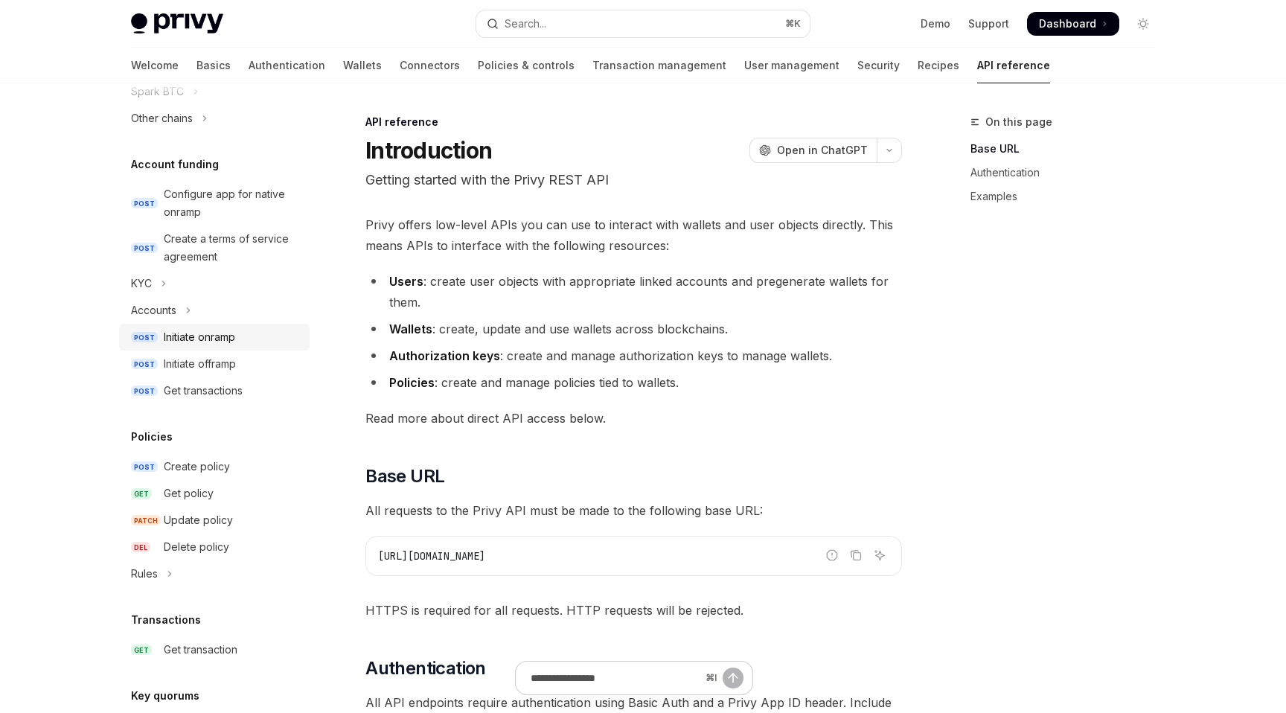  Describe the element at coordinates (214, 248) in the screenshot. I see `a: POSTCreate a terms of service agreement` at that location.